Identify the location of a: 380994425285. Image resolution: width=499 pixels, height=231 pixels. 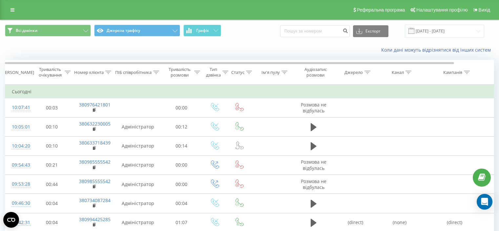
(95, 219).